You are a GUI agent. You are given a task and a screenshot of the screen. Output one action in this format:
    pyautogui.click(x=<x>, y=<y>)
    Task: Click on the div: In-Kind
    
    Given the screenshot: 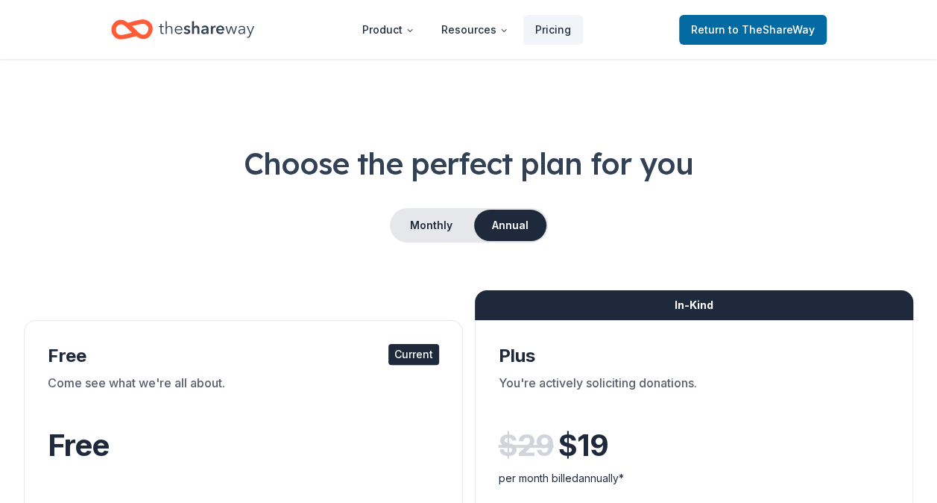 What is the action you would take?
    pyautogui.click(x=694, y=305)
    